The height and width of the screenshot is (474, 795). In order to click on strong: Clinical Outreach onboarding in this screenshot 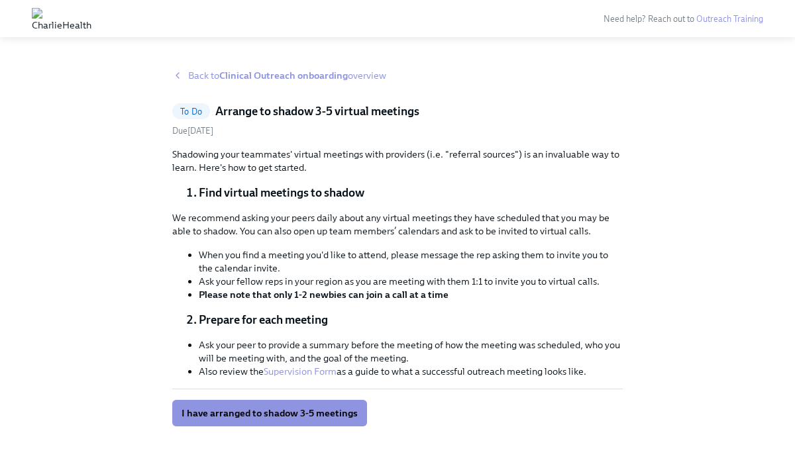, I will do `click(283, 76)`.